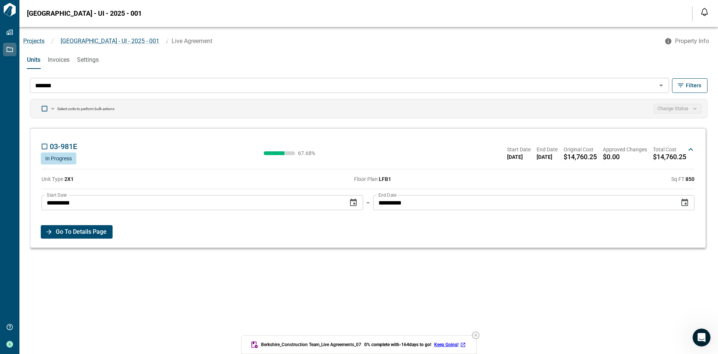 Image resolution: width=718 pixels, height=354 pixels. I want to click on button: Open, so click(661, 85).